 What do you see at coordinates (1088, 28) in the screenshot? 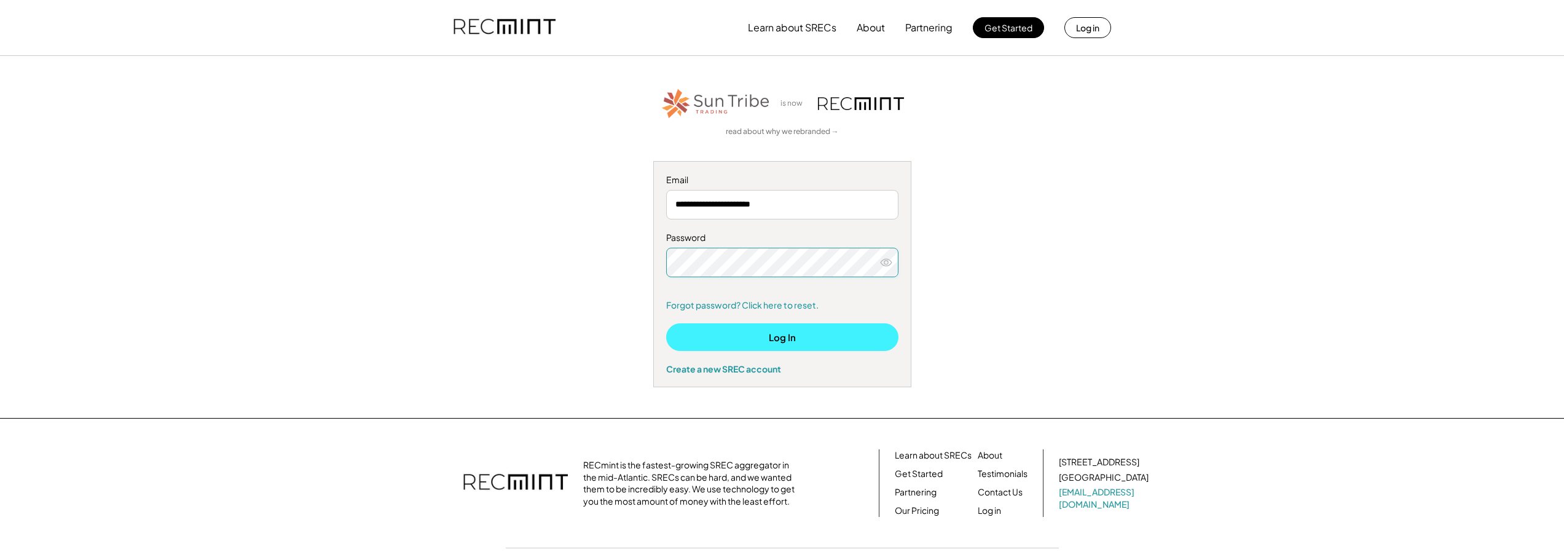
I see `button: Log in` at bounding box center [1088, 28].